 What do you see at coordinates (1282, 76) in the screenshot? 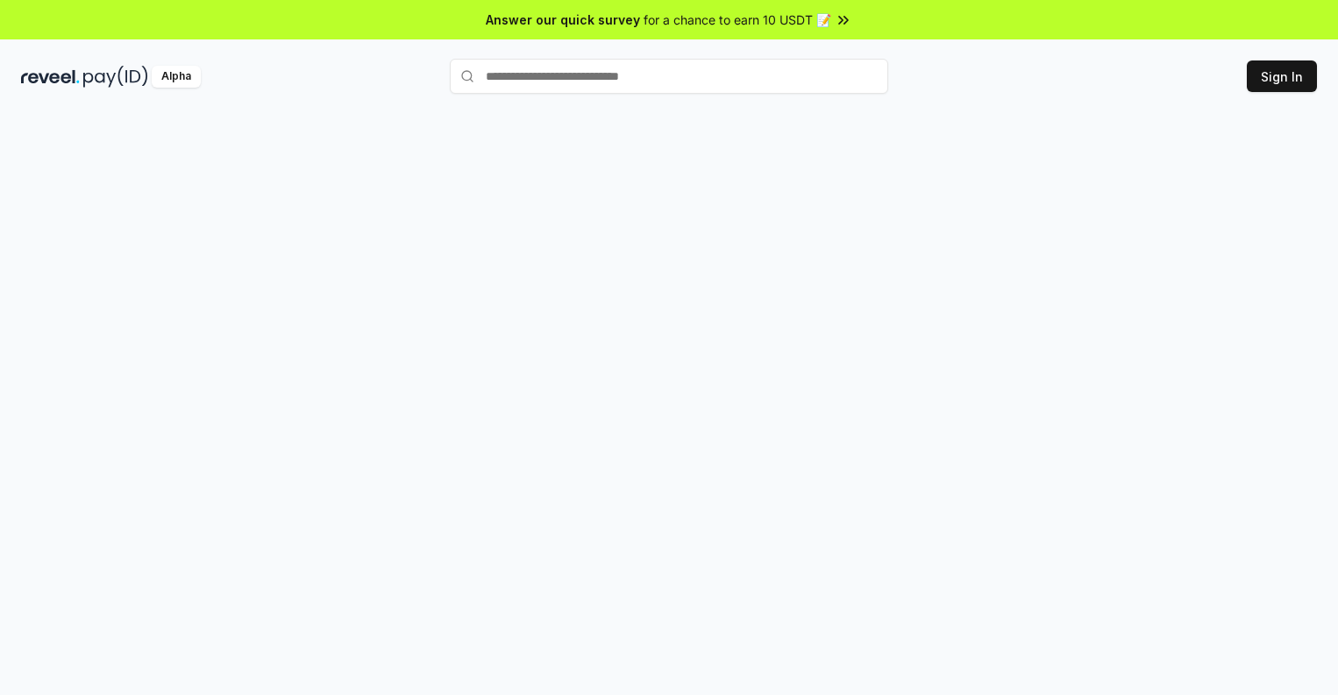
I see `button: Sign In` at bounding box center [1282, 76].